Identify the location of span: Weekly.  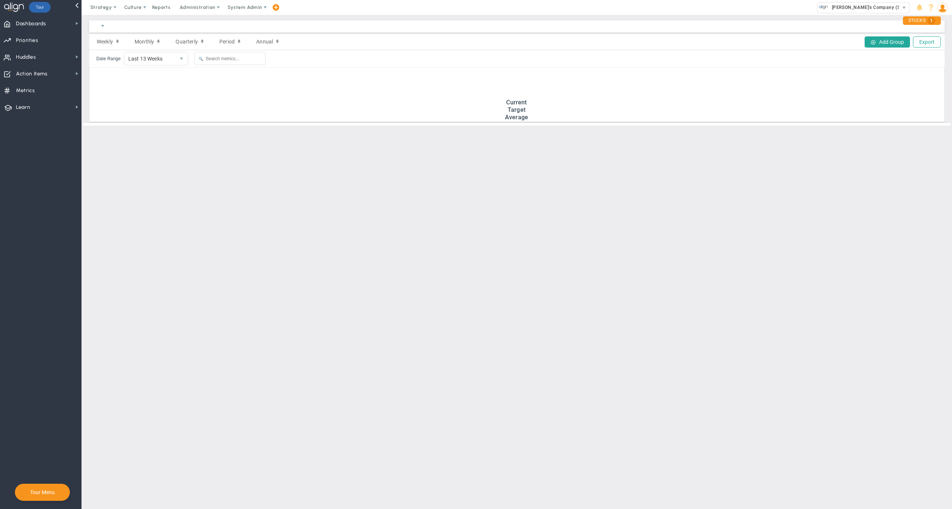
(105, 42).